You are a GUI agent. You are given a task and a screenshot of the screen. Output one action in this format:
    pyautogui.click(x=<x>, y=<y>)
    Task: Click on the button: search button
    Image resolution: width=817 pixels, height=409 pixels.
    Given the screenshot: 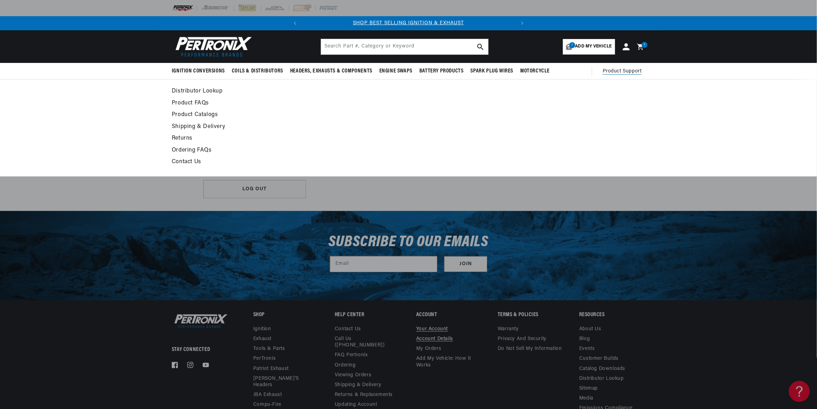 What is the action you would take?
    pyautogui.click(x=481, y=47)
    